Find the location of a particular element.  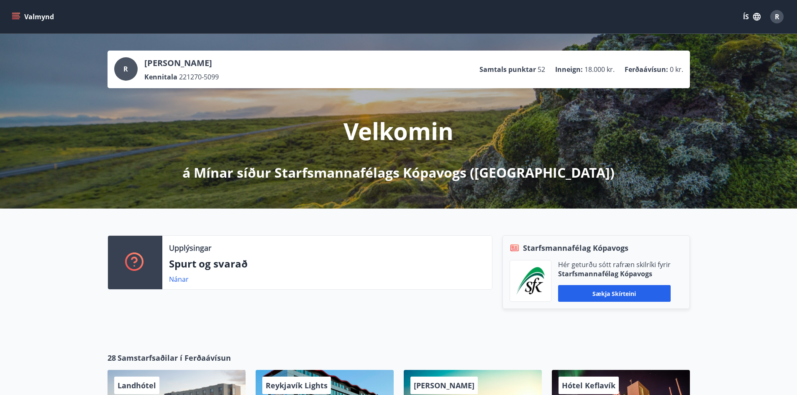

span: Starfsmannafélag Kópavogs is located at coordinates (576, 248).